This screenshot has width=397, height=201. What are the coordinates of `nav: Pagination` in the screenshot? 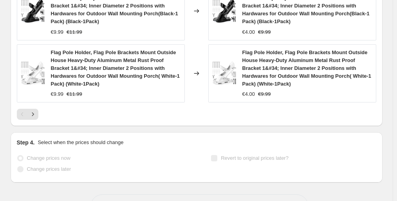 It's located at (27, 114).